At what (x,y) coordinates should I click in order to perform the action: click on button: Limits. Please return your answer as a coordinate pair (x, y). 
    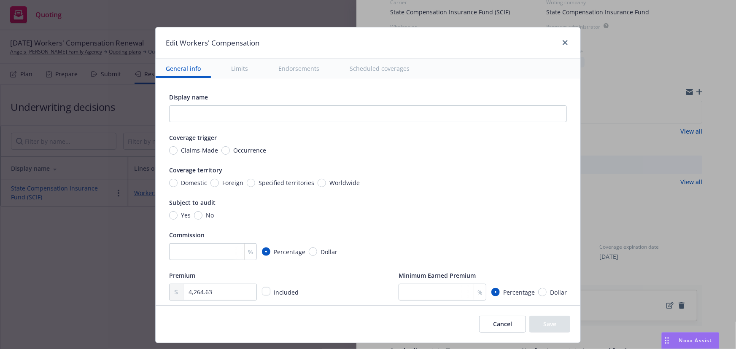
    Looking at the image, I should click on (240, 68).